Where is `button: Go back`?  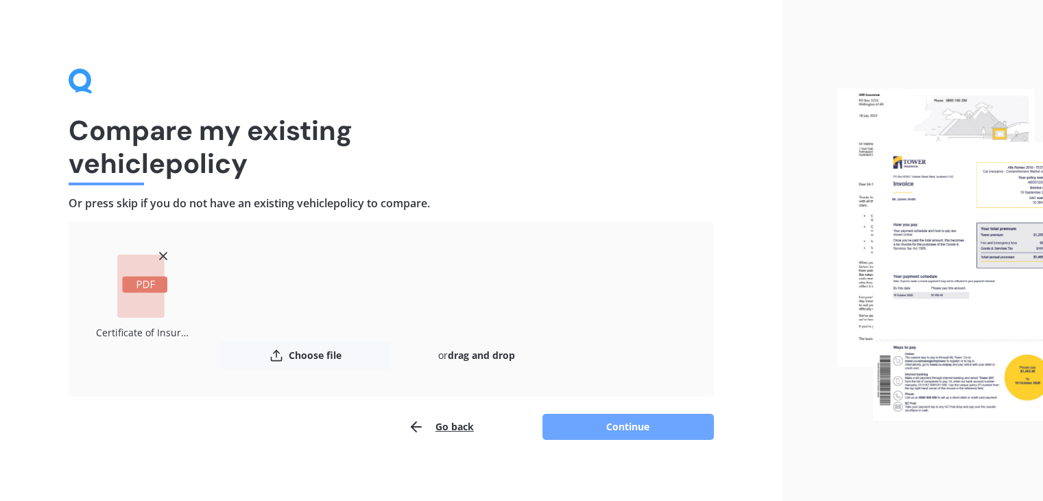 button: Go back is located at coordinates (441, 427).